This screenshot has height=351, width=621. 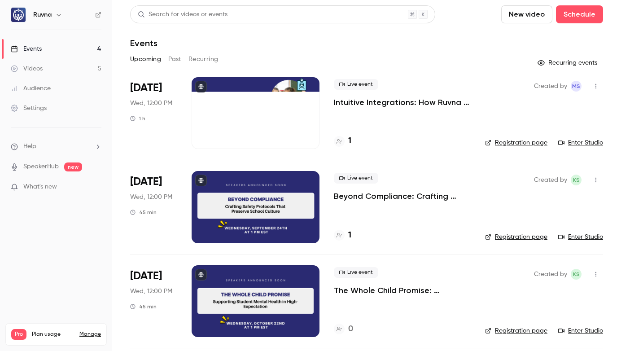 I want to click on div: Search for videos or events, so click(x=183, y=14).